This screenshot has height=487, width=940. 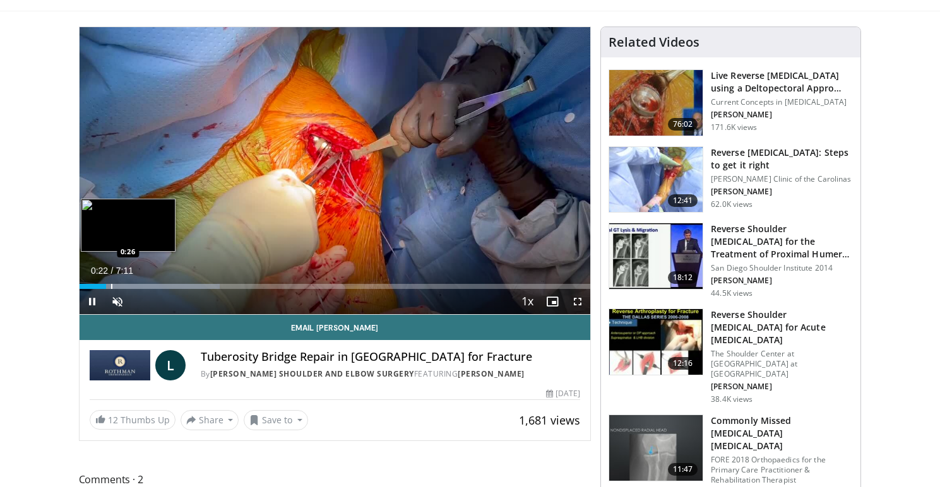 I want to click on div: By FEATURING, so click(x=391, y=374).